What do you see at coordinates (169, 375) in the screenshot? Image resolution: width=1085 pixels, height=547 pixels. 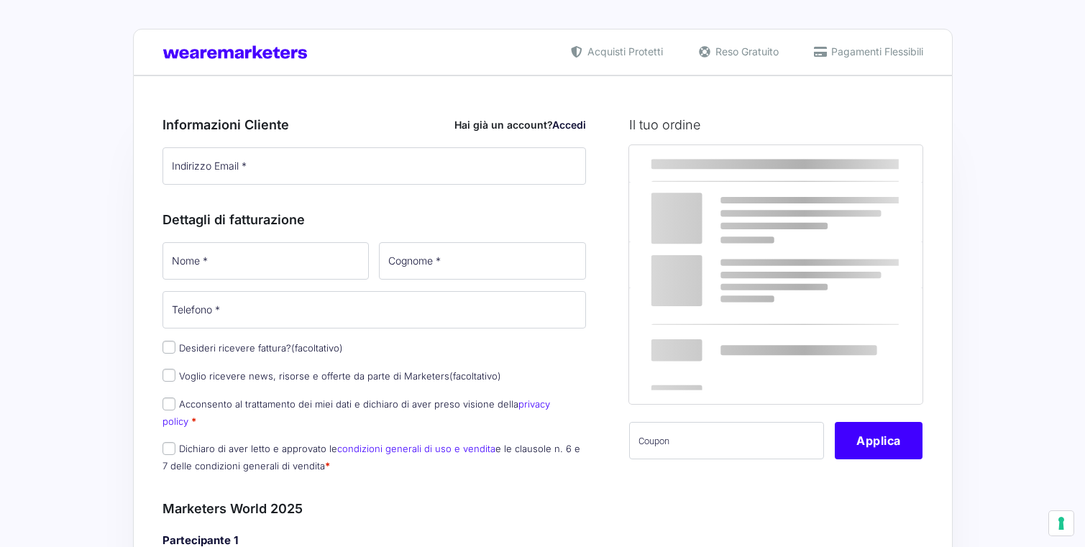 I see `input: Voglio ricevere news, risorse e offerte da parte di Marketers(facoltativo)` at bounding box center [169, 375].